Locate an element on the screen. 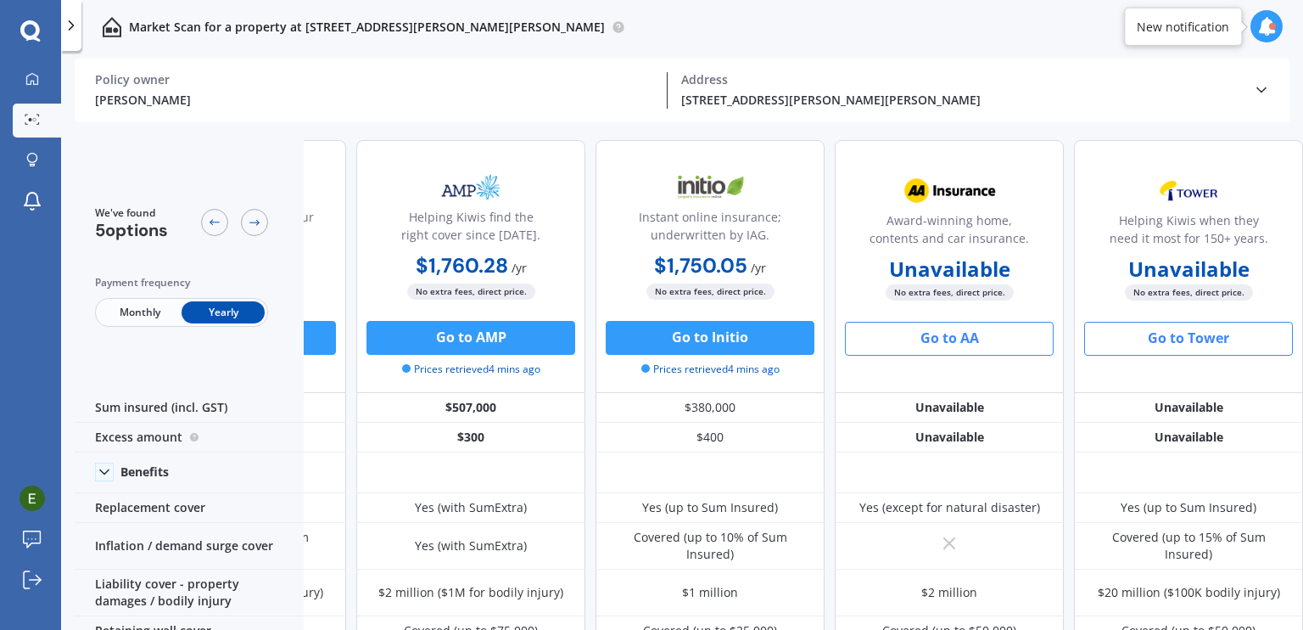  b: $1,760.28 is located at coordinates (462, 265).